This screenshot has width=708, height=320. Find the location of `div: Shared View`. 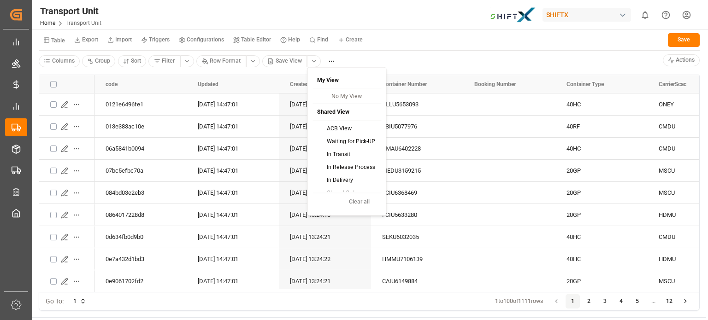

div: Shared View is located at coordinates (346, 112).